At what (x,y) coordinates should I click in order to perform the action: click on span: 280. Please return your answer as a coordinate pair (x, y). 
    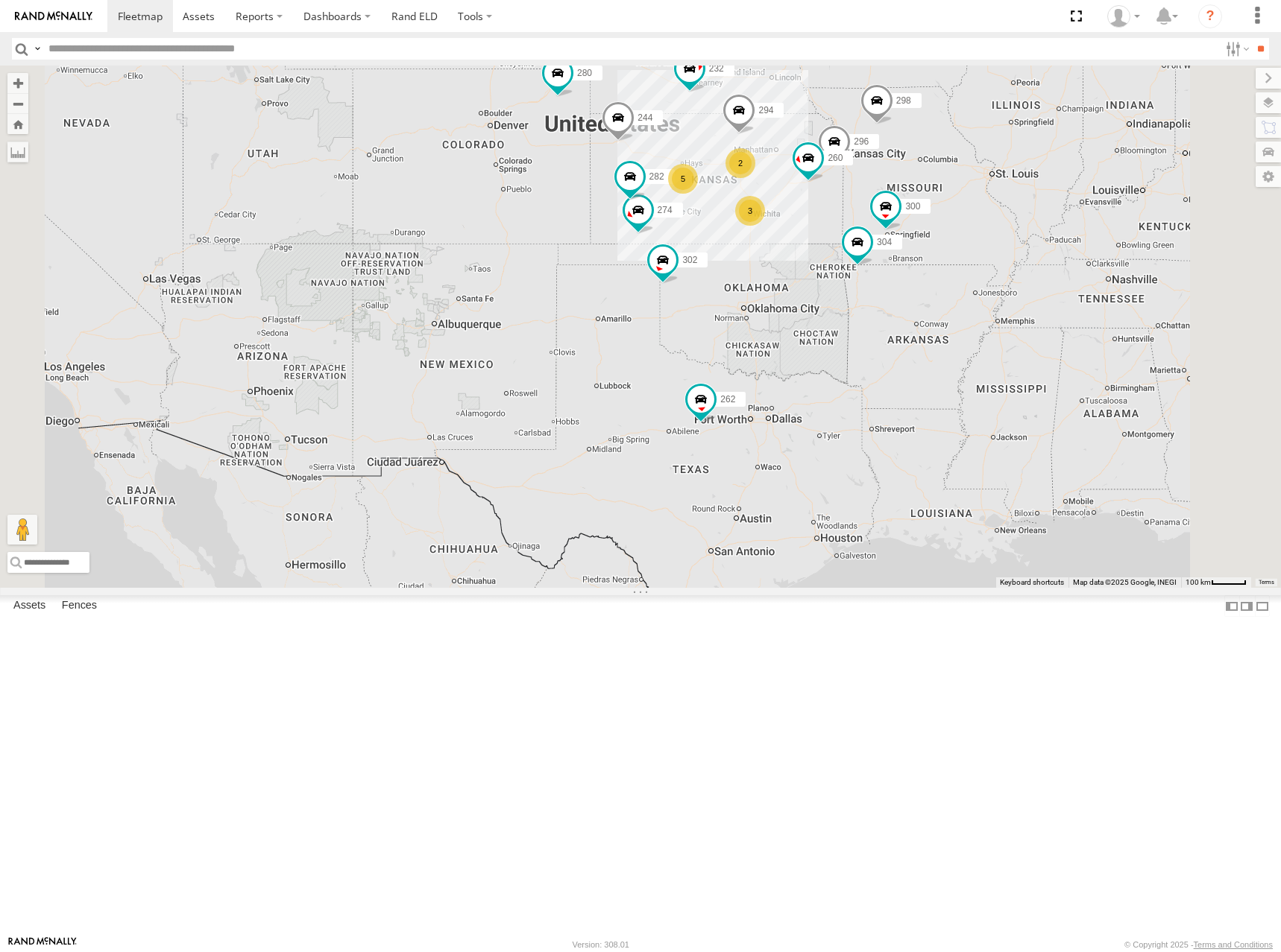
    Looking at the image, I should click on (585, 73).